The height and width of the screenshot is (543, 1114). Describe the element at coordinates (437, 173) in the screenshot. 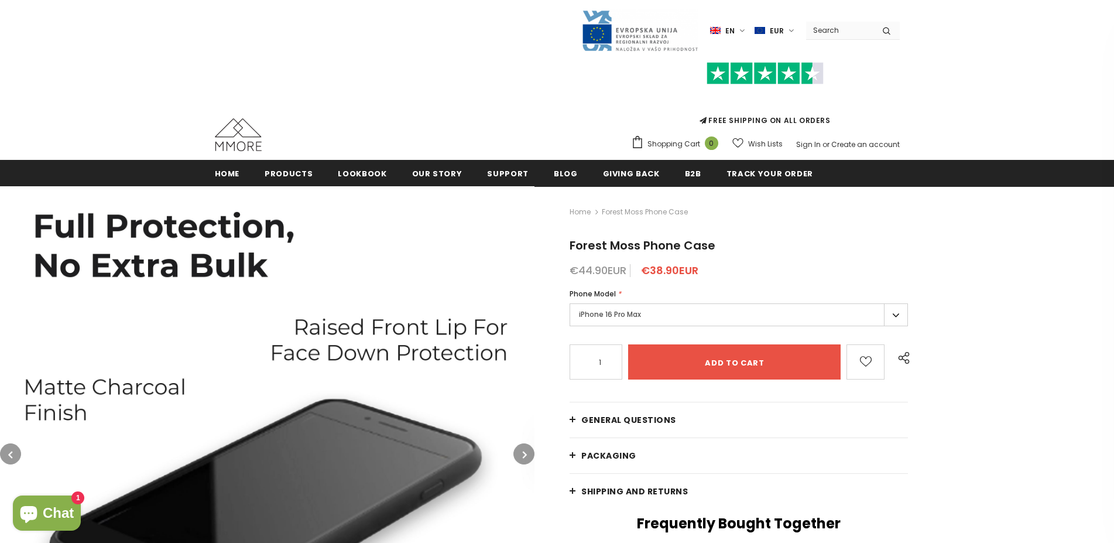

I see `a: Our Story` at that location.